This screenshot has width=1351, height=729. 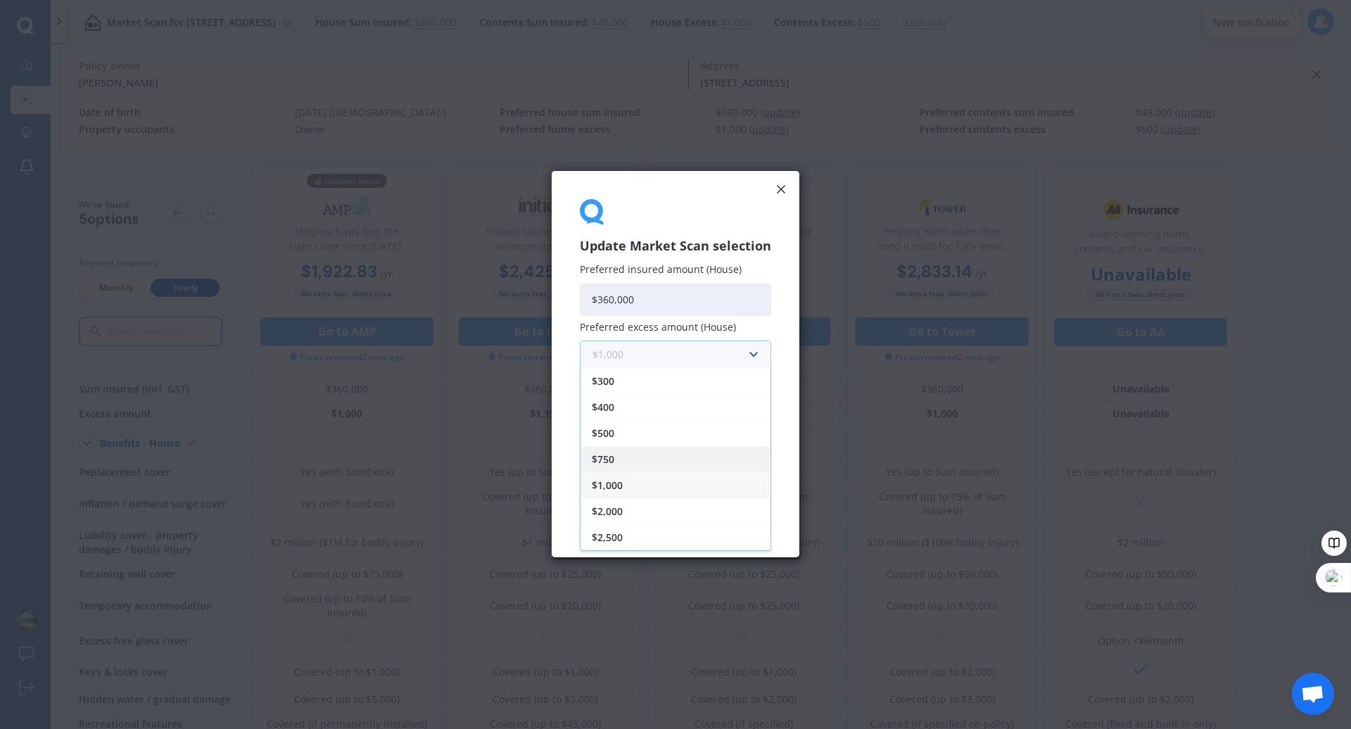 What do you see at coordinates (607, 486) in the screenshot?
I see `span: $1,000` at bounding box center [607, 486].